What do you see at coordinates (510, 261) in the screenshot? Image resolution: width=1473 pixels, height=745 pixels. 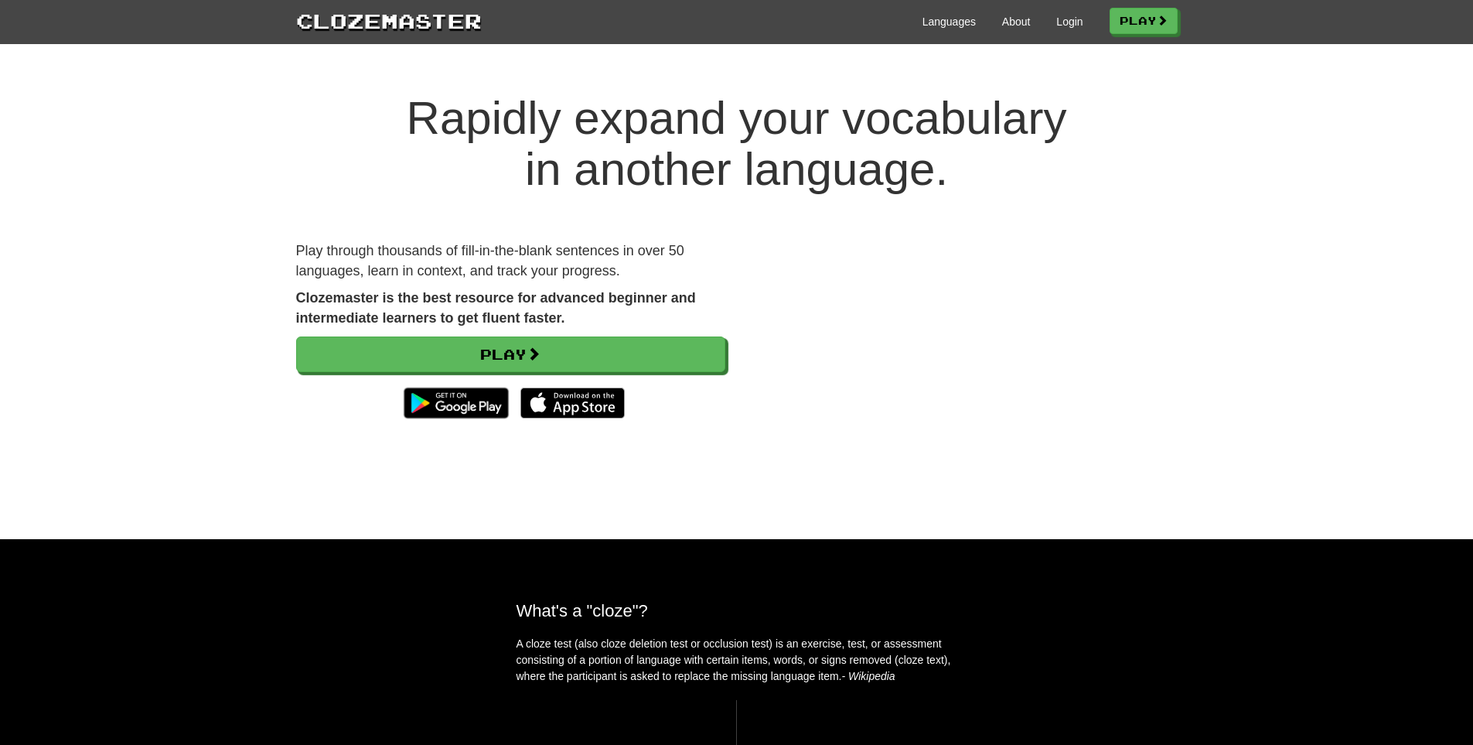 I see `p: Play through thousands of fill-in-the-blank sentences in over 50 languages, learn in context, and...` at bounding box center [510, 261].